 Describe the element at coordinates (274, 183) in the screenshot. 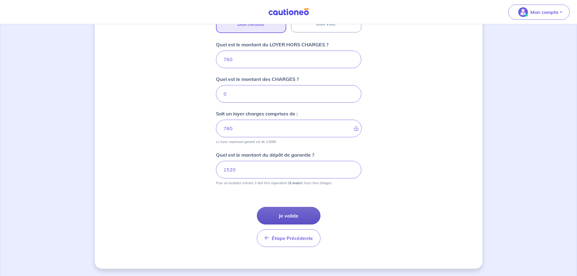

I see `p: Pour un locataire entrant, il doit être équivalent à de loyer hors charges.` at that location.